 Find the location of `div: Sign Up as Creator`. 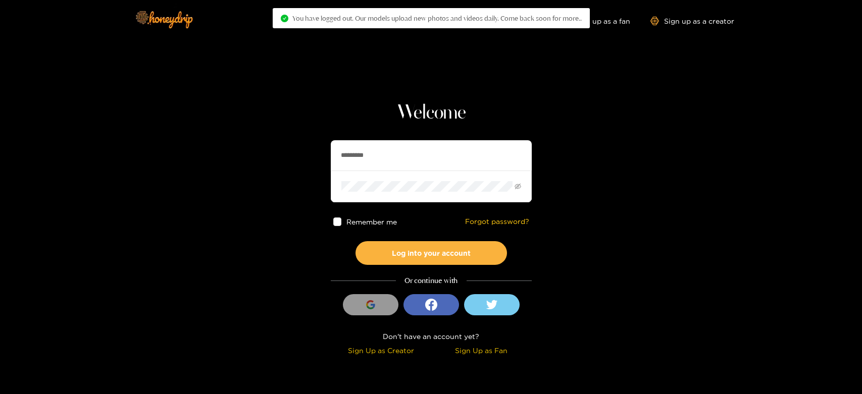

div: Sign Up as Creator is located at coordinates (381, 351).